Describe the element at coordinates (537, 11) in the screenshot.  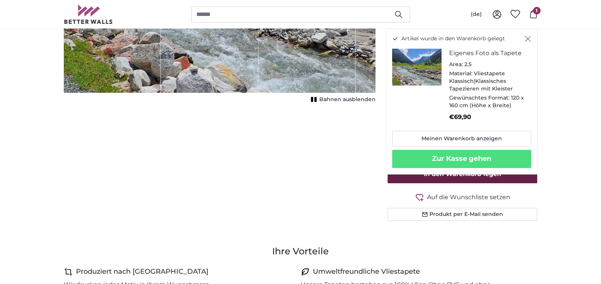
I see `span: 1` at that location.